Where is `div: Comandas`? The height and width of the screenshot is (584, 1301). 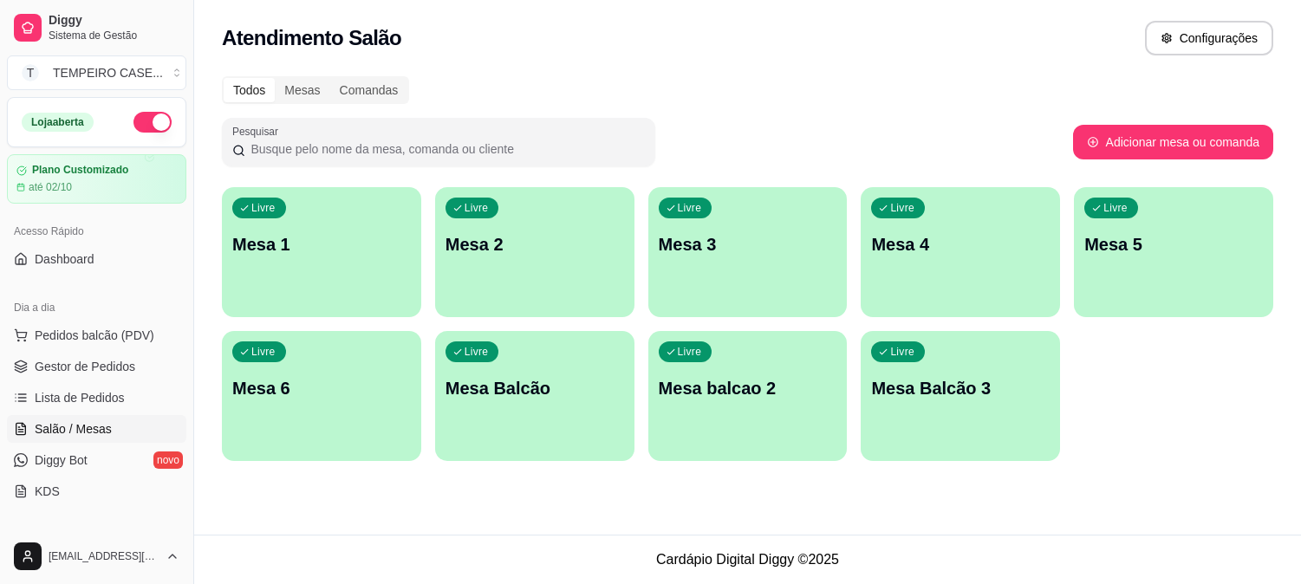 div: Comandas is located at coordinates (369, 90).